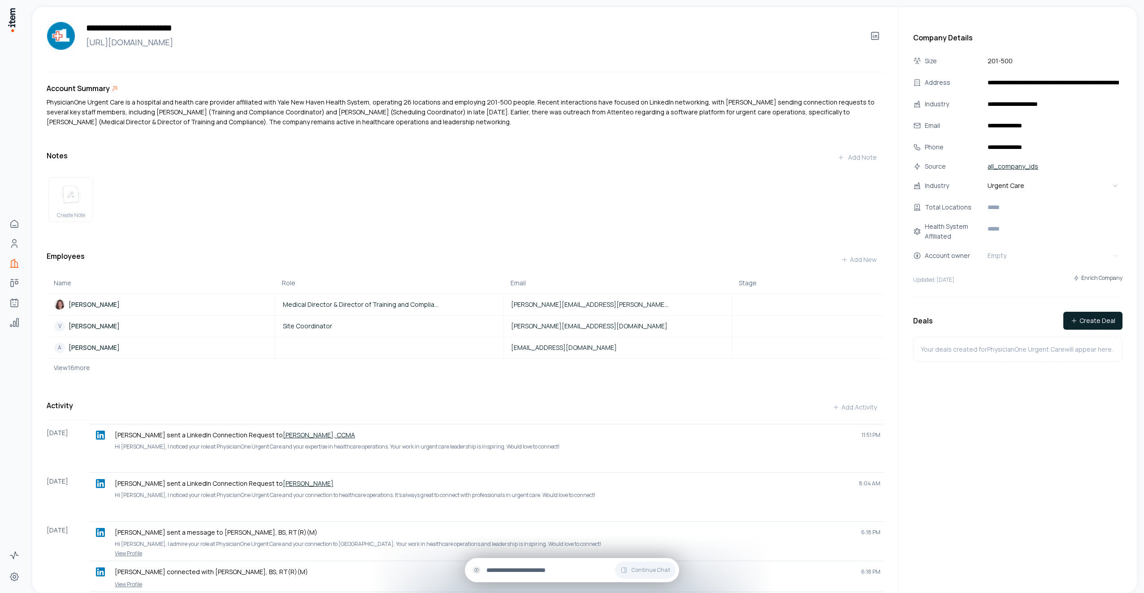  Describe the element at coordinates (71, 195) in the screenshot. I see `img: create note` at that location.